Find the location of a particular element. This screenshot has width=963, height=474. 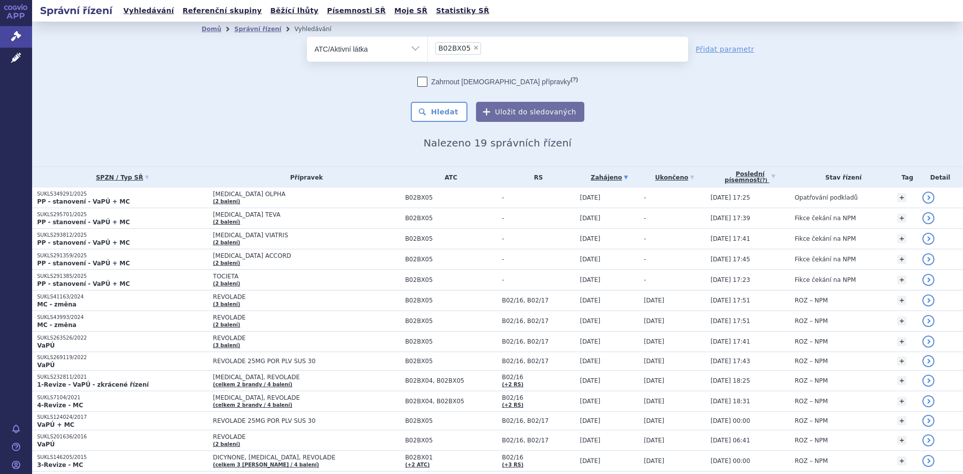

th: Přípravek is located at coordinates (304, 177).